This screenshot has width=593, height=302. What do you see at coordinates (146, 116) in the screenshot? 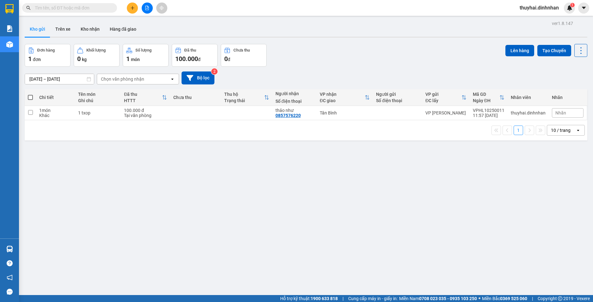
I see `div: Tại văn phòng` at bounding box center [146, 116].